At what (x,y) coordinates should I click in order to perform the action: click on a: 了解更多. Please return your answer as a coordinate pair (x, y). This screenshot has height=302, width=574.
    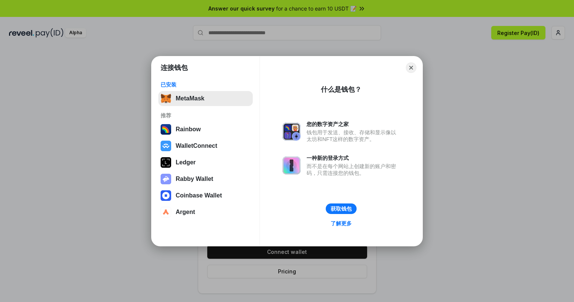
    Looking at the image, I should click on (341, 224).